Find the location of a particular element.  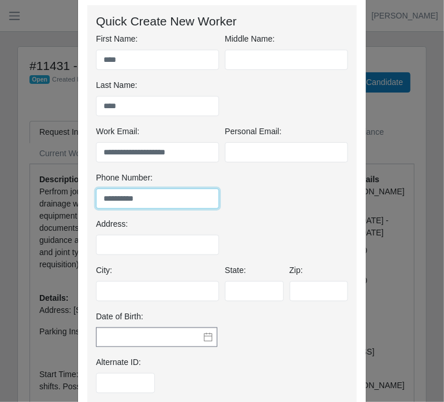

label: Phone Number: is located at coordinates (124, 178).